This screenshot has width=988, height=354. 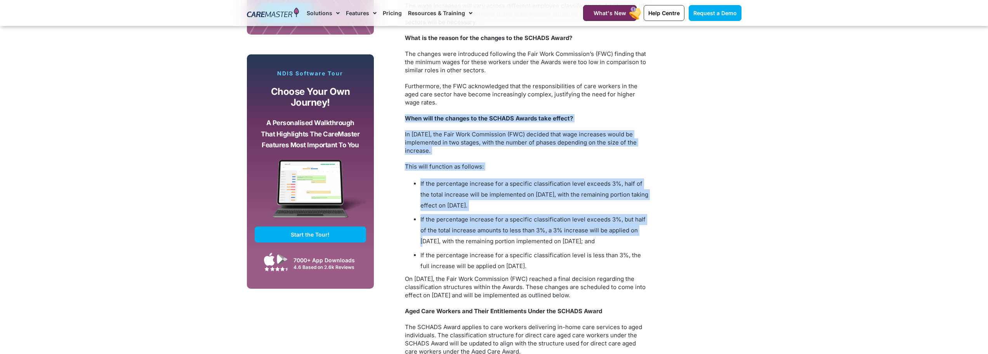 I want to click on img: Google Play App Icon, so click(x=282, y=259).